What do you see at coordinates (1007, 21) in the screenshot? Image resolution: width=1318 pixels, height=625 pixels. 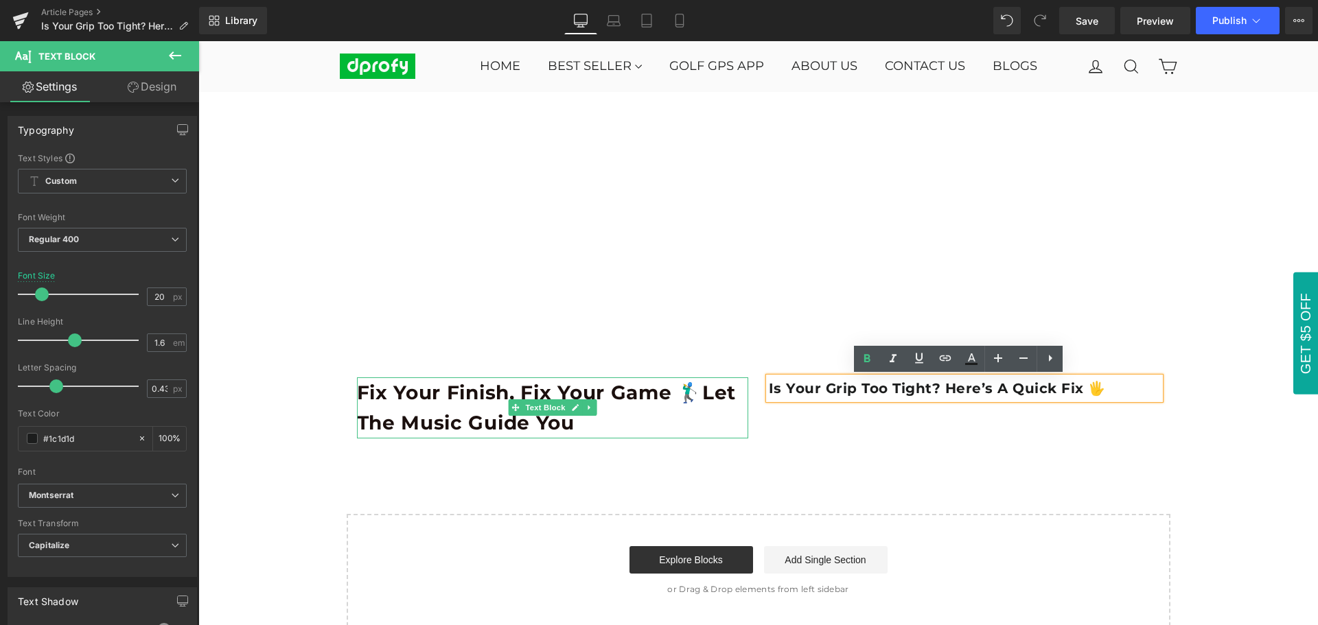 I see `button: Undo` at bounding box center [1007, 21].